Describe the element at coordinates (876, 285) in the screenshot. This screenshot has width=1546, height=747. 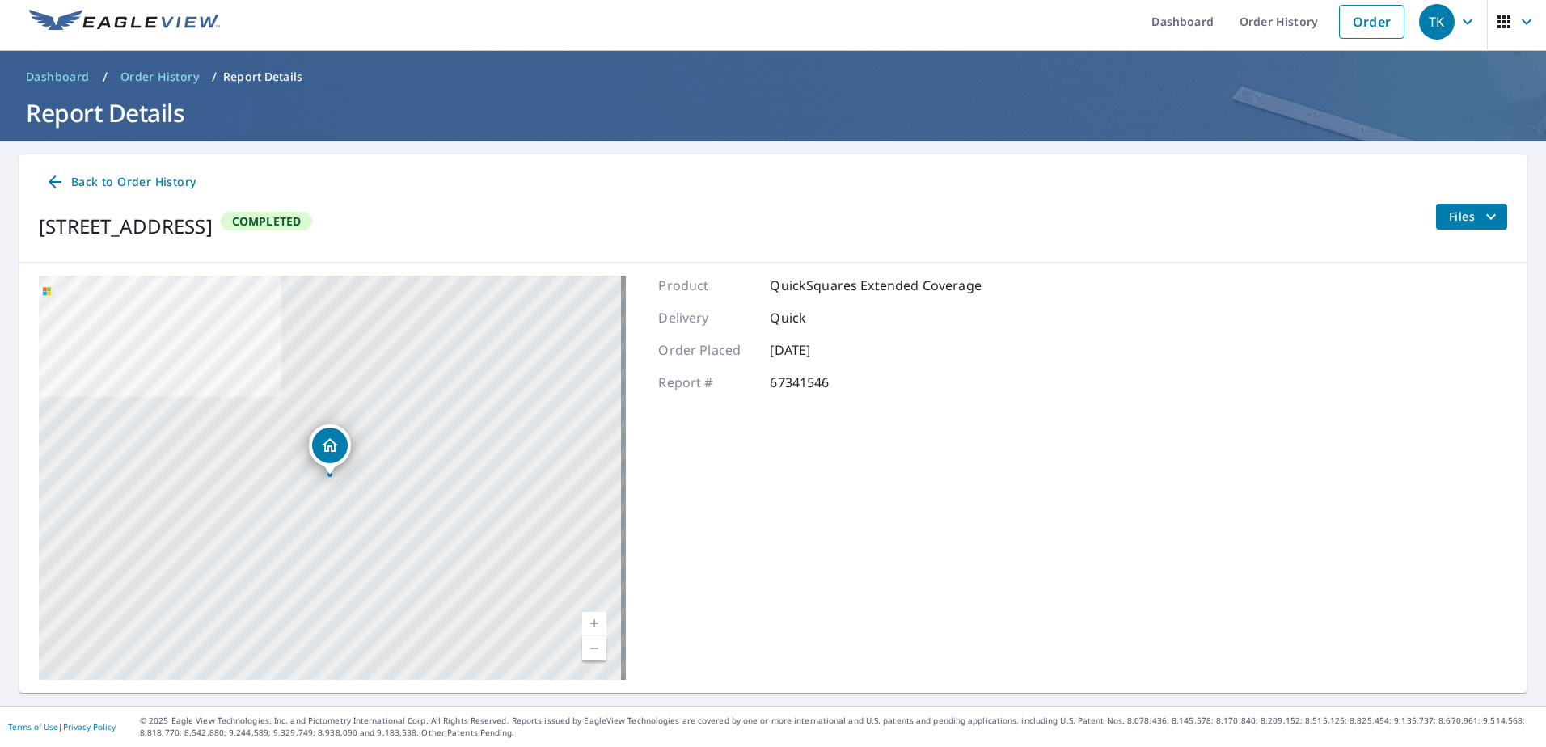
I see `p: QuickSquares Extended Coverage` at that location.